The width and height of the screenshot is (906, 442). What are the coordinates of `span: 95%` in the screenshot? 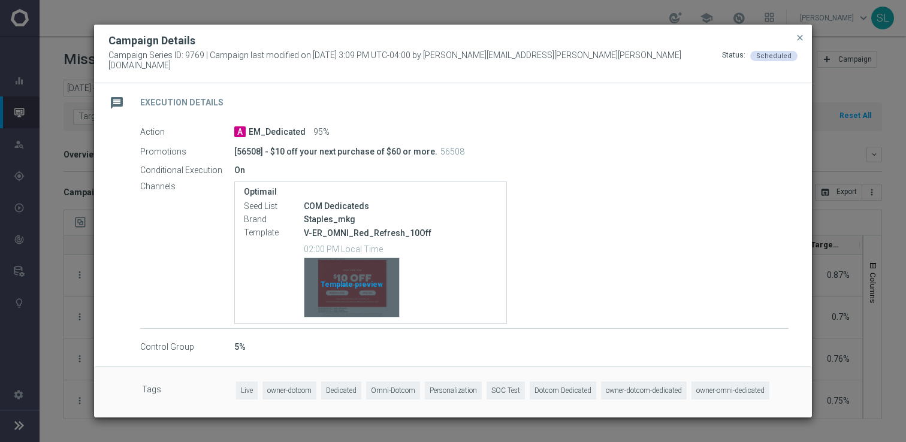 It's located at (321, 132).